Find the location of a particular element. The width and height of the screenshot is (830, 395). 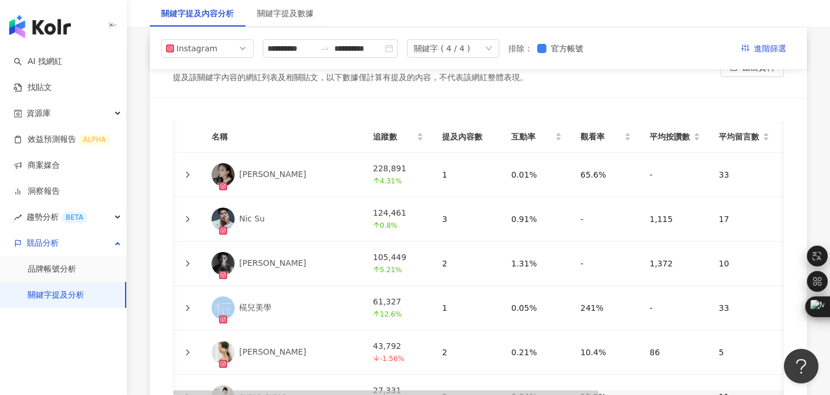

span: 官方帳號 is located at coordinates (567, 48).